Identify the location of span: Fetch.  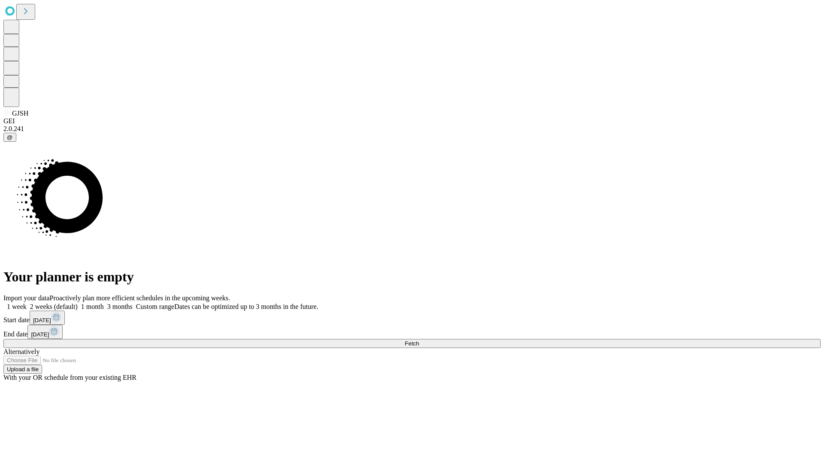
(412, 343).